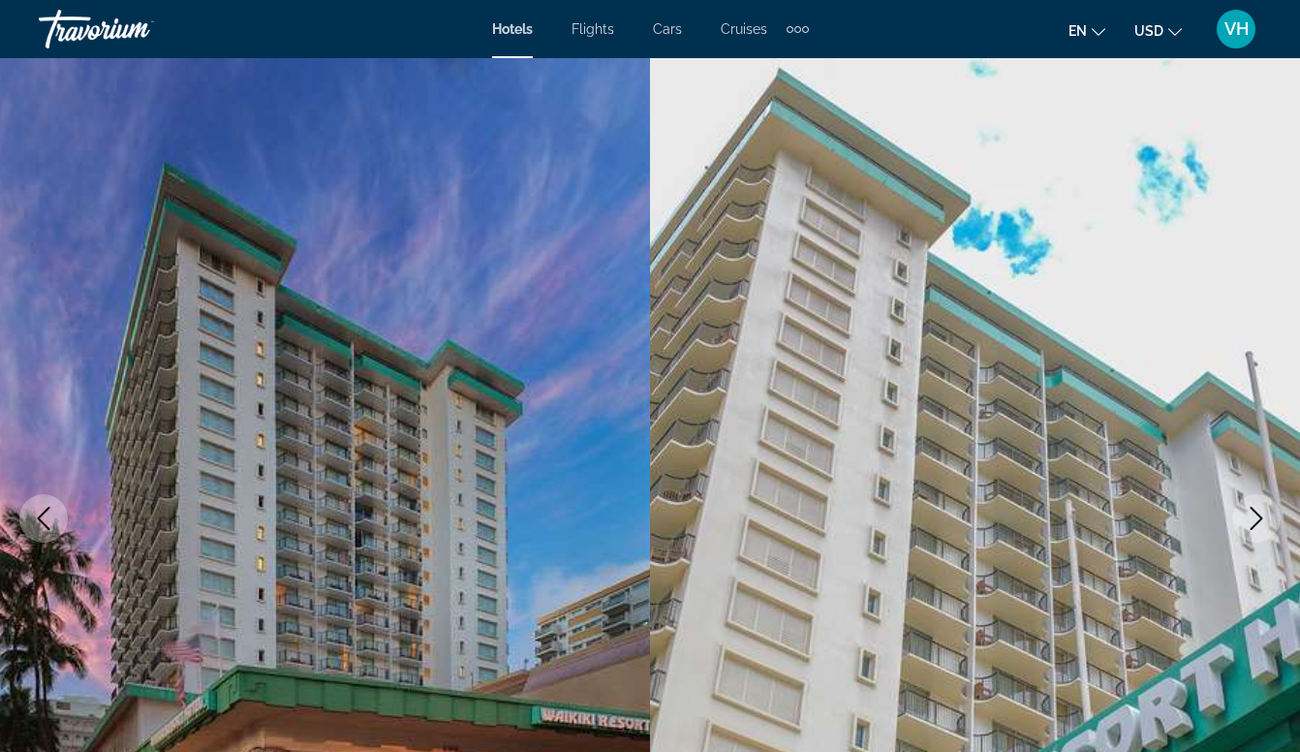  What do you see at coordinates (744, 29) in the screenshot?
I see `span: Cruises` at bounding box center [744, 29].